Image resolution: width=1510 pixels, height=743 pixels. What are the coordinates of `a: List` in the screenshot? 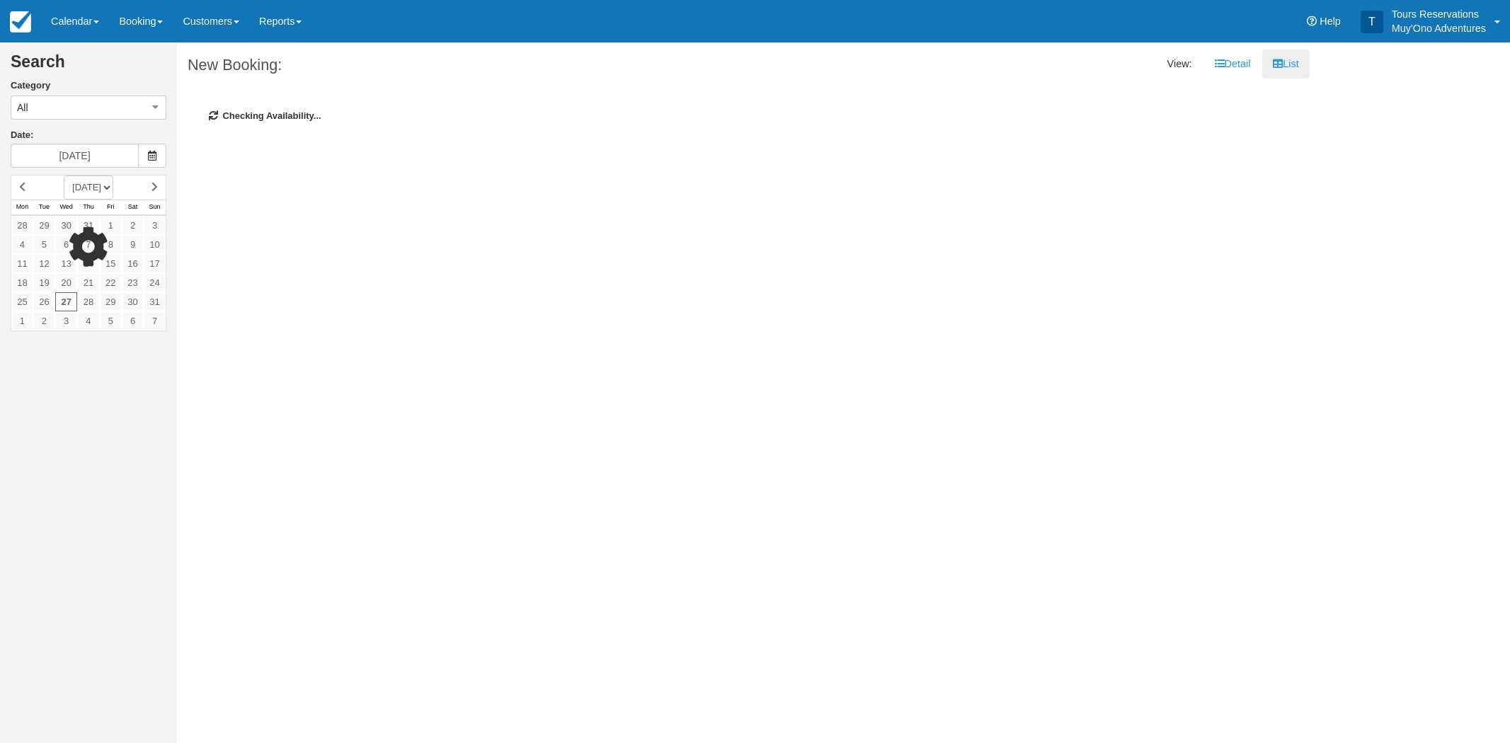 It's located at (1285, 64).